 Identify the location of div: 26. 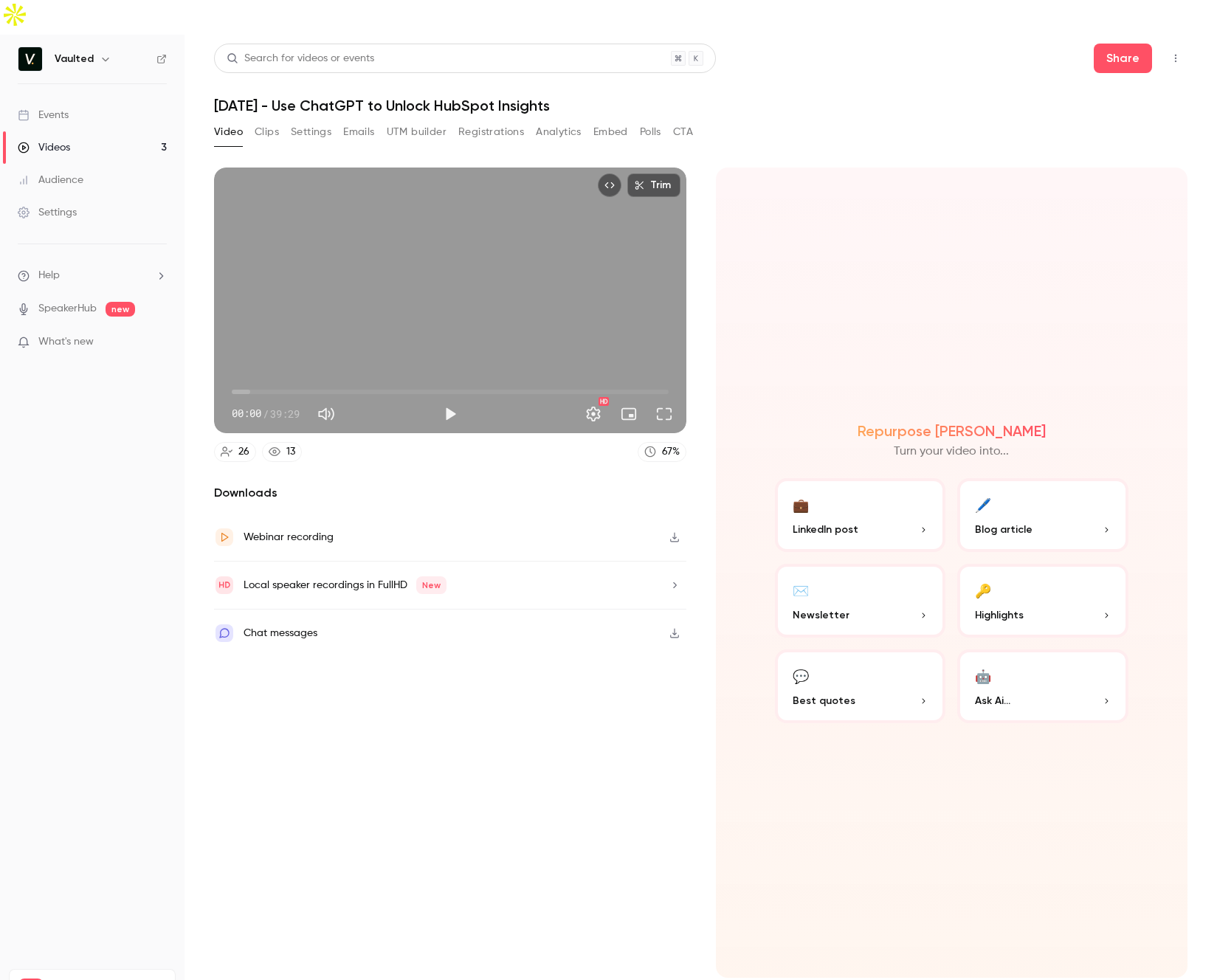
(243, 451).